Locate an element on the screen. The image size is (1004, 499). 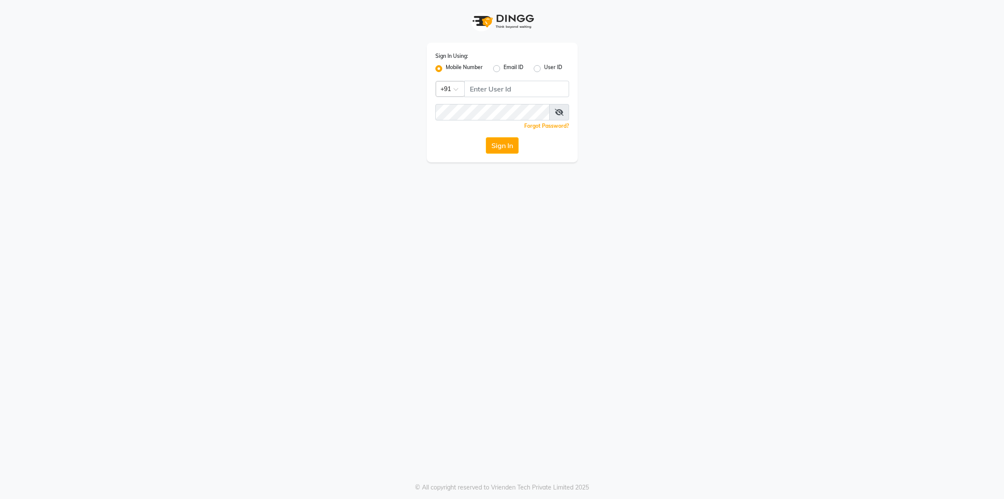
label: User ID is located at coordinates (553, 69).